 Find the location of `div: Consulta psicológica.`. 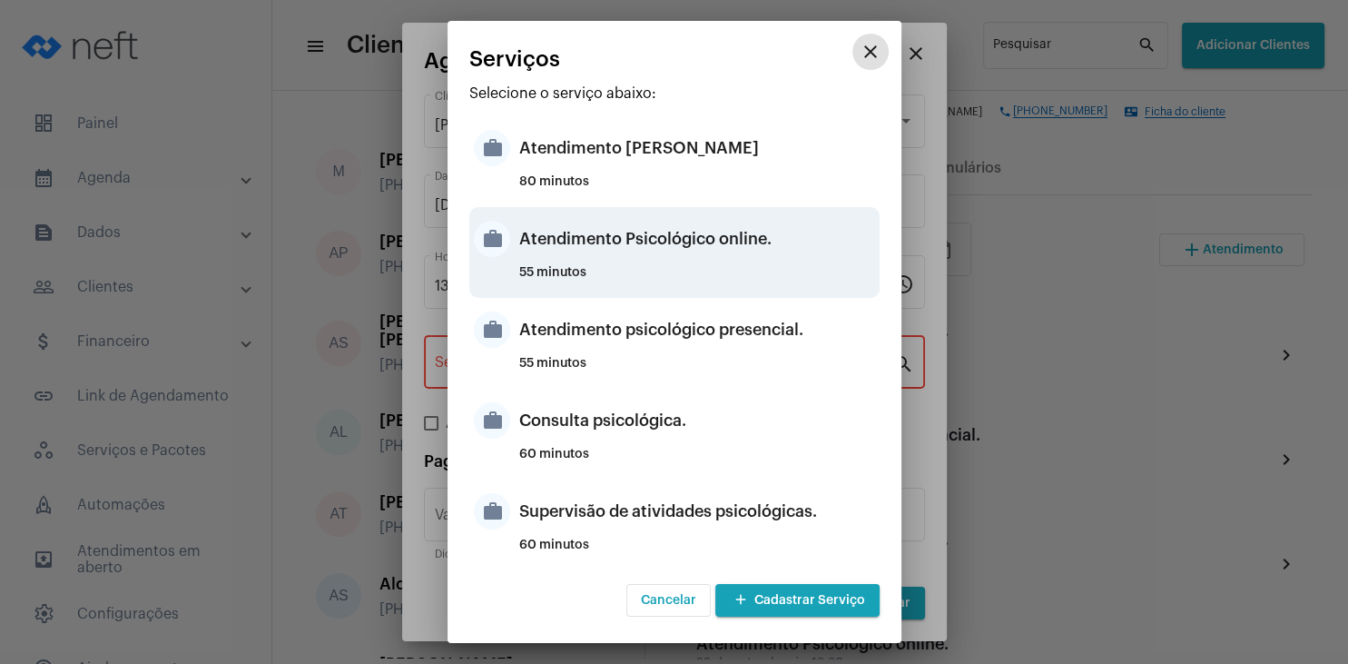

div: Consulta psicológica. is located at coordinates (697, 420).